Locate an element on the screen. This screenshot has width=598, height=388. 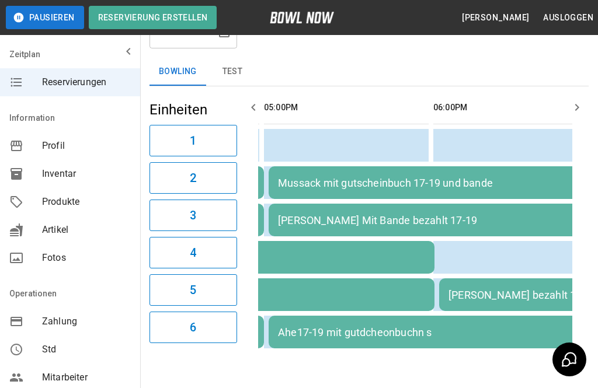
span: Profil is located at coordinates (86, 146).